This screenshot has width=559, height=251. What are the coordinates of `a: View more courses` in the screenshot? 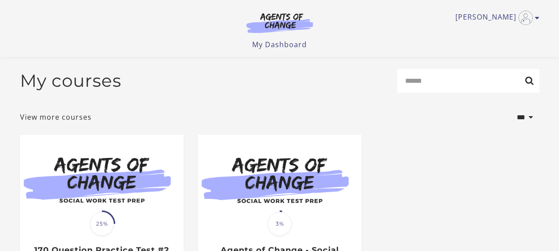 It's located at (56, 117).